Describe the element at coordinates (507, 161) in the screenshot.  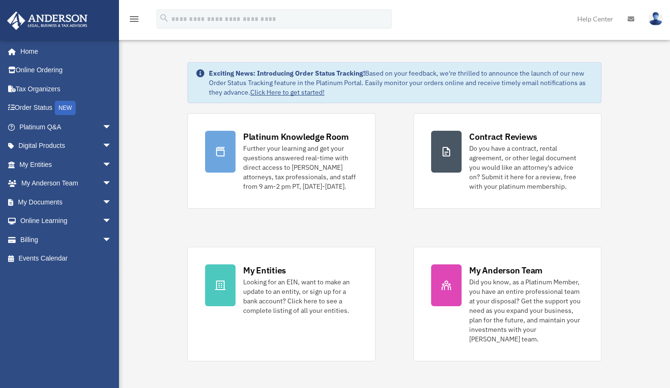
I see `a: Contract Reviews Do you have a contract, rental agreement, or other legal document you would like...` at that location.